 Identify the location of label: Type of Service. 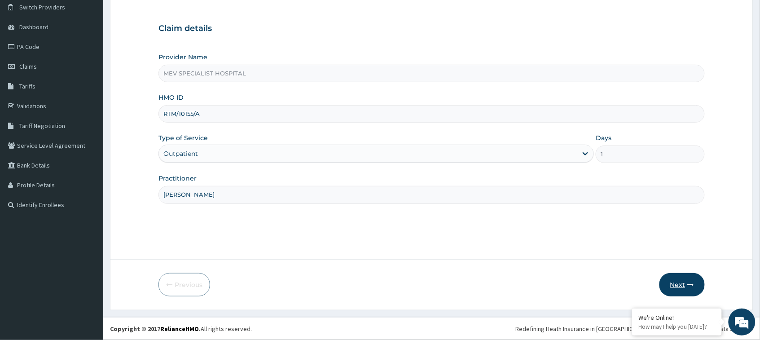
(183, 138).